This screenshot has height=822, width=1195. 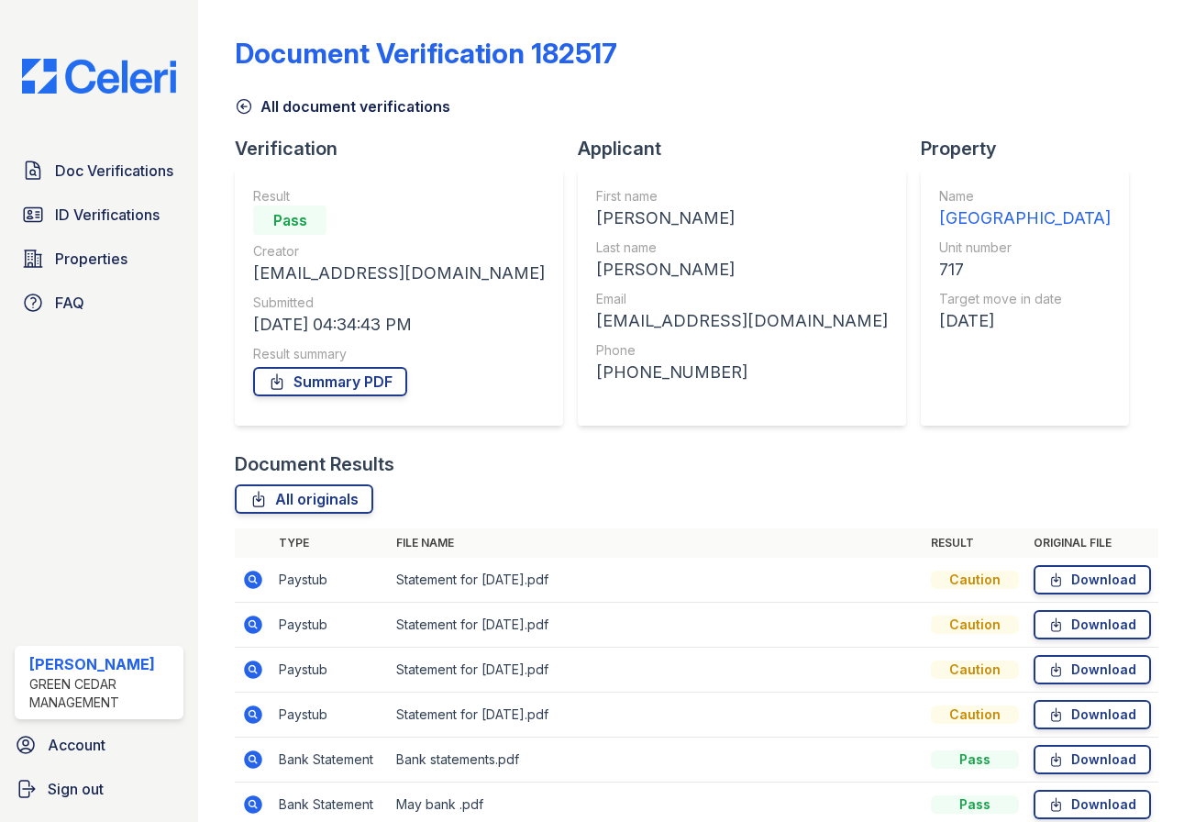 I want to click on a: Account, so click(x=99, y=745).